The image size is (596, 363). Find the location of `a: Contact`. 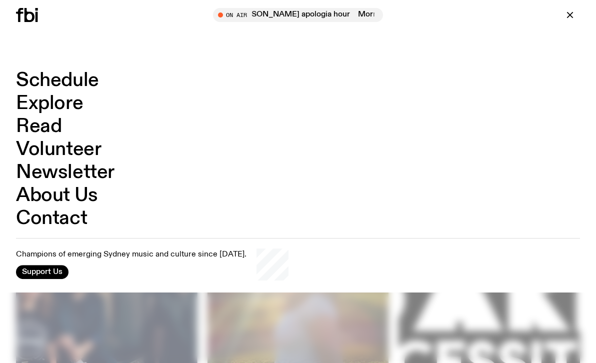

a: Contact is located at coordinates (52, 219).